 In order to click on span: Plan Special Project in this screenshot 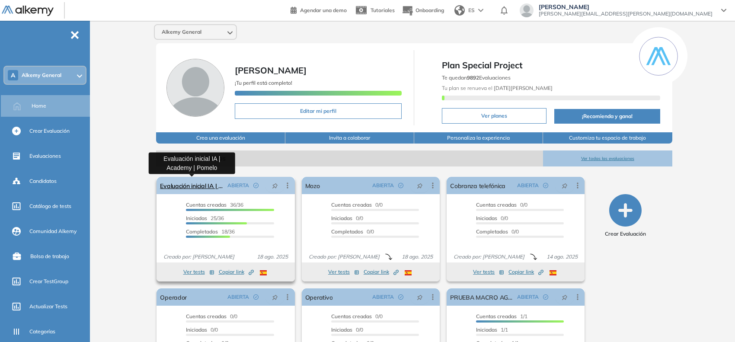, I will do `click(551, 65)`.